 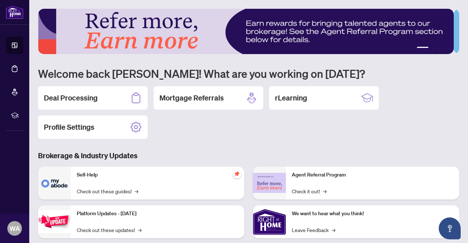 What do you see at coordinates (55, 183) in the screenshot?
I see `img: Self-Help` at bounding box center [55, 183].